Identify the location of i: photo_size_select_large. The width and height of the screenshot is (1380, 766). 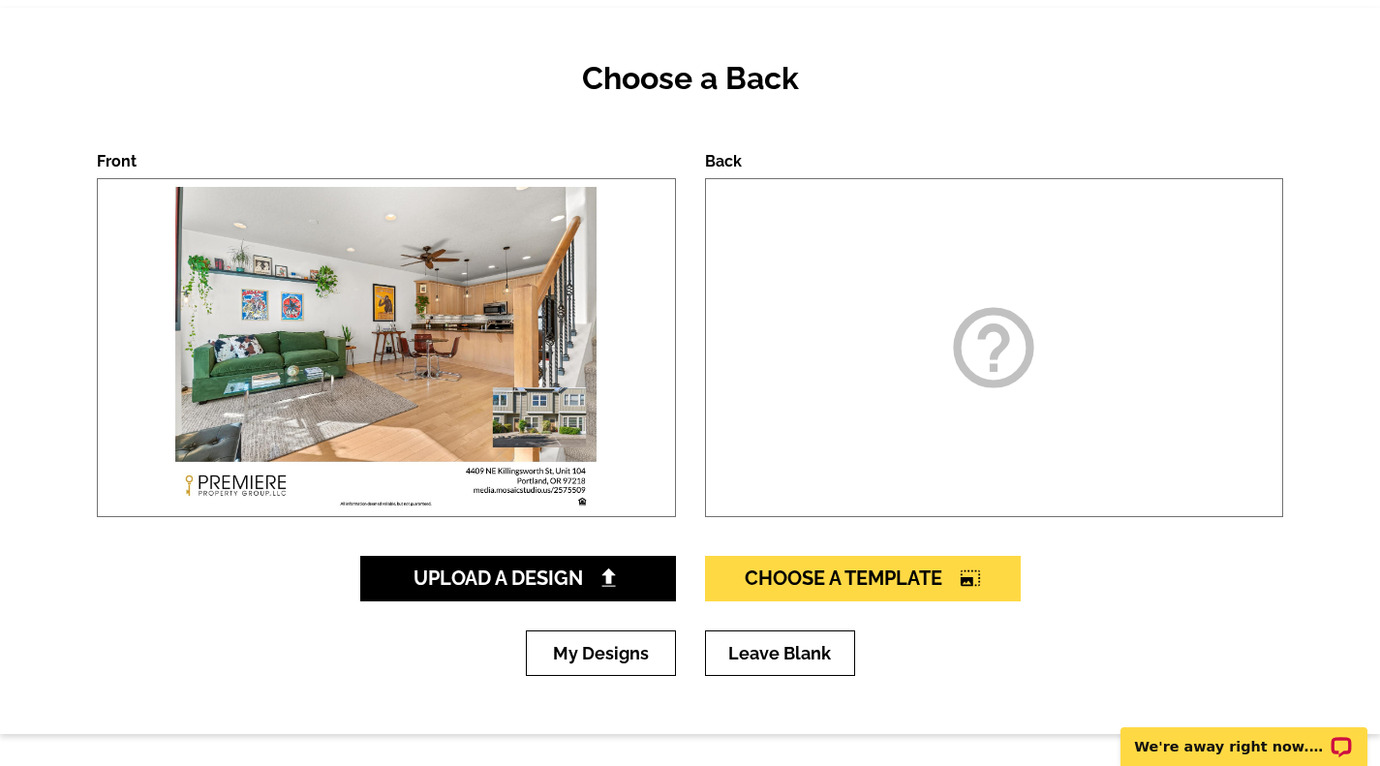
(970, 578).